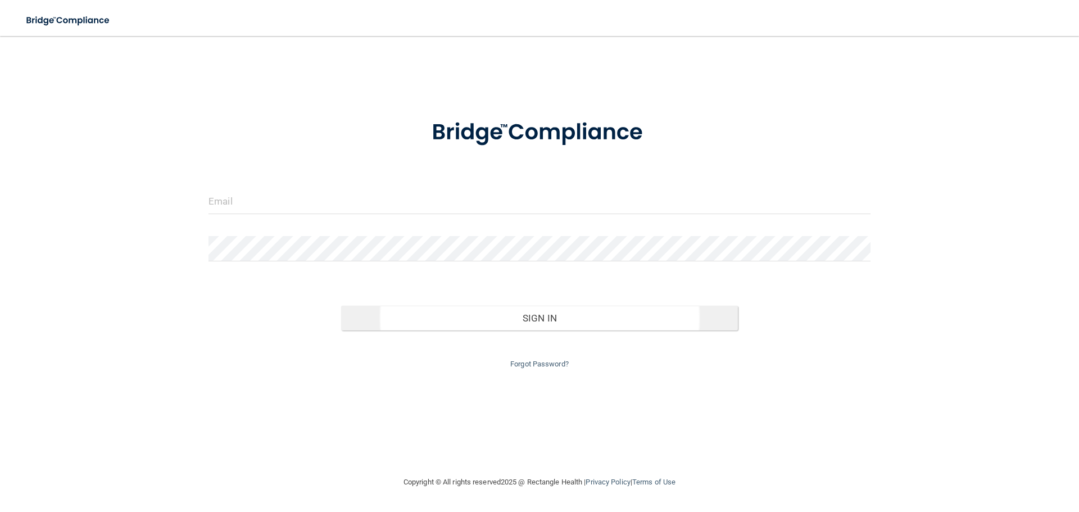 Image resolution: width=1079 pixels, height=512 pixels. What do you see at coordinates (540, 201) in the screenshot?
I see `input: Email` at bounding box center [540, 201].